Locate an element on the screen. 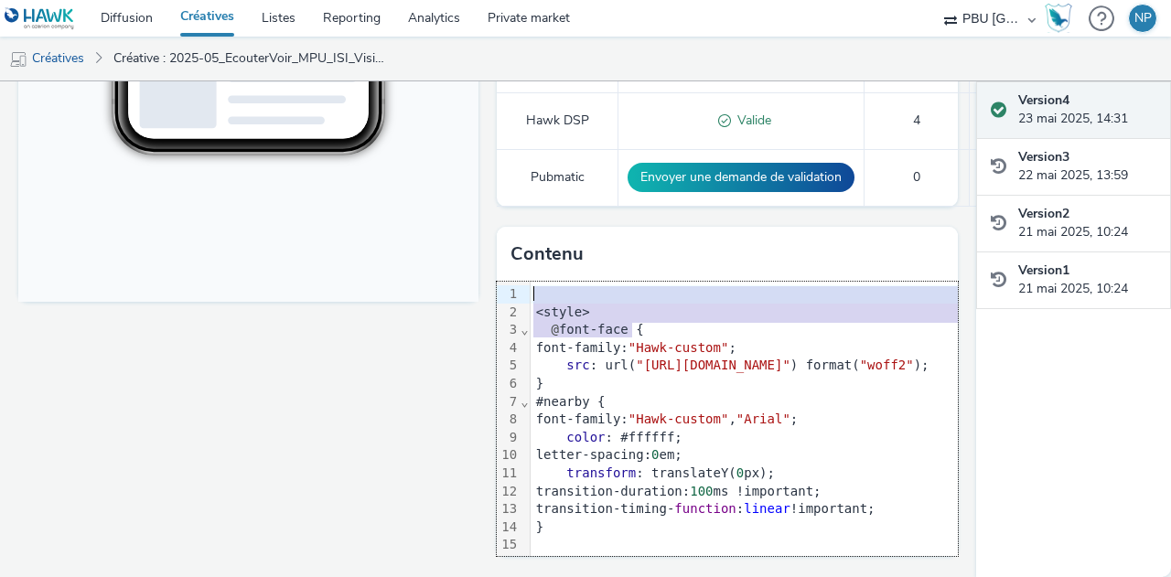 This screenshot has height=577, width=1171. img: Hawk Academy is located at coordinates (1059, 18).